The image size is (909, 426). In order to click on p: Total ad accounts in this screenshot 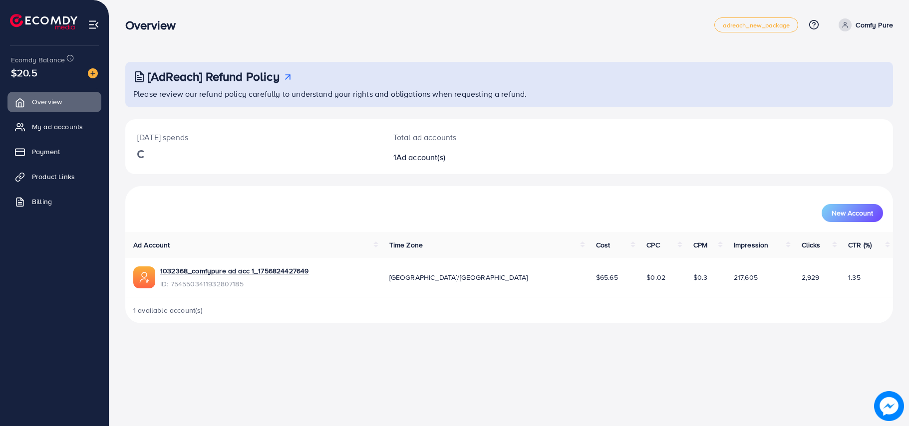, I will do `click(477, 137)`.